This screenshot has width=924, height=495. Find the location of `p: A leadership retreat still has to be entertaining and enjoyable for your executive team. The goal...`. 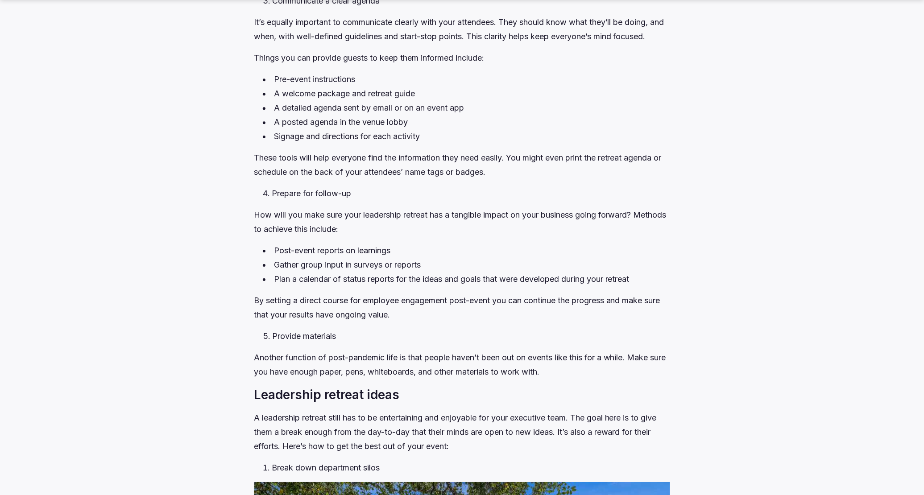

p: A leadership retreat still has to be entertaining and enjoyable for your executive team. The goal... is located at coordinates (462, 432).